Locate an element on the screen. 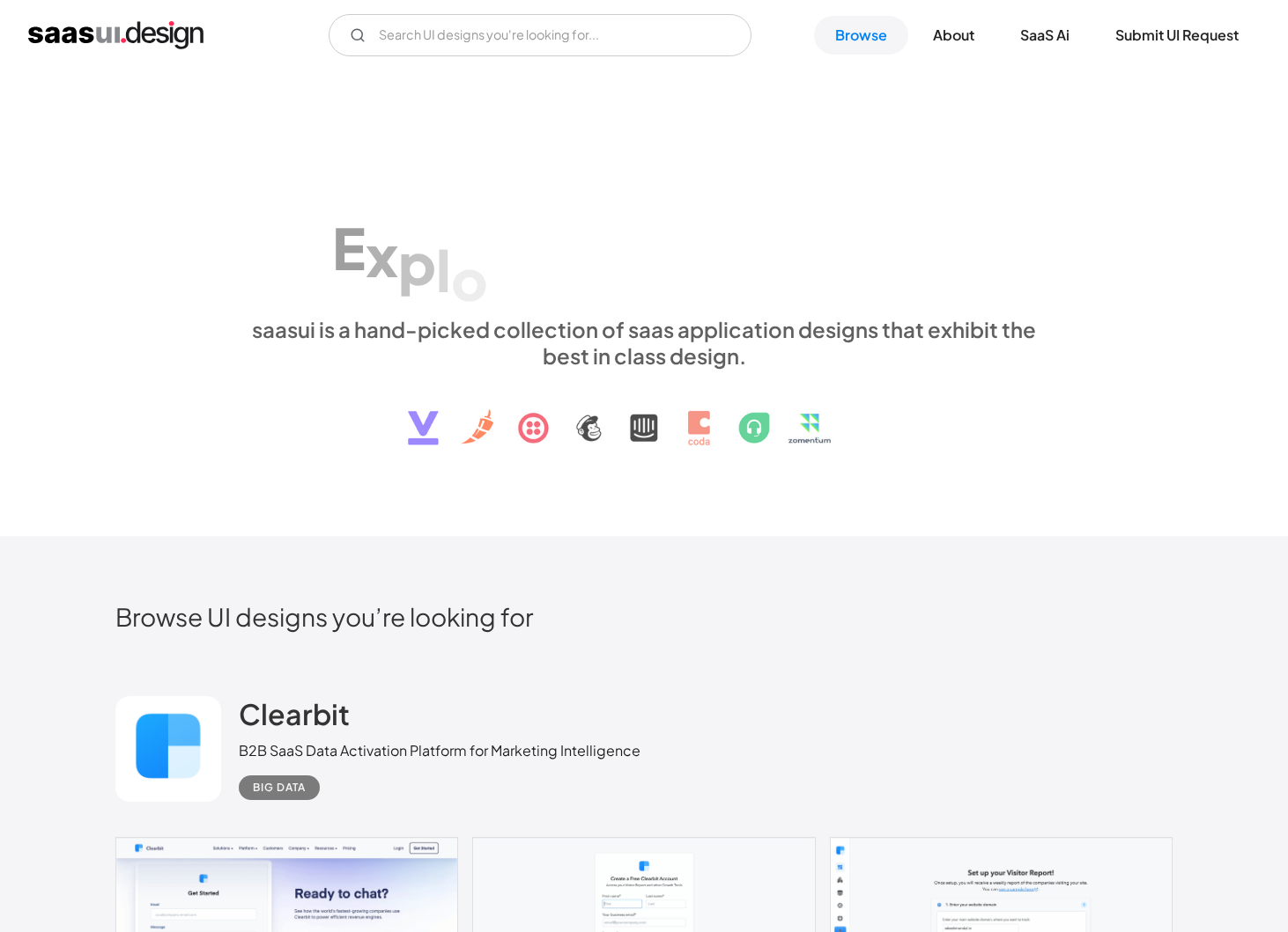 This screenshot has width=1288, height=932. div: p is located at coordinates (417, 262).